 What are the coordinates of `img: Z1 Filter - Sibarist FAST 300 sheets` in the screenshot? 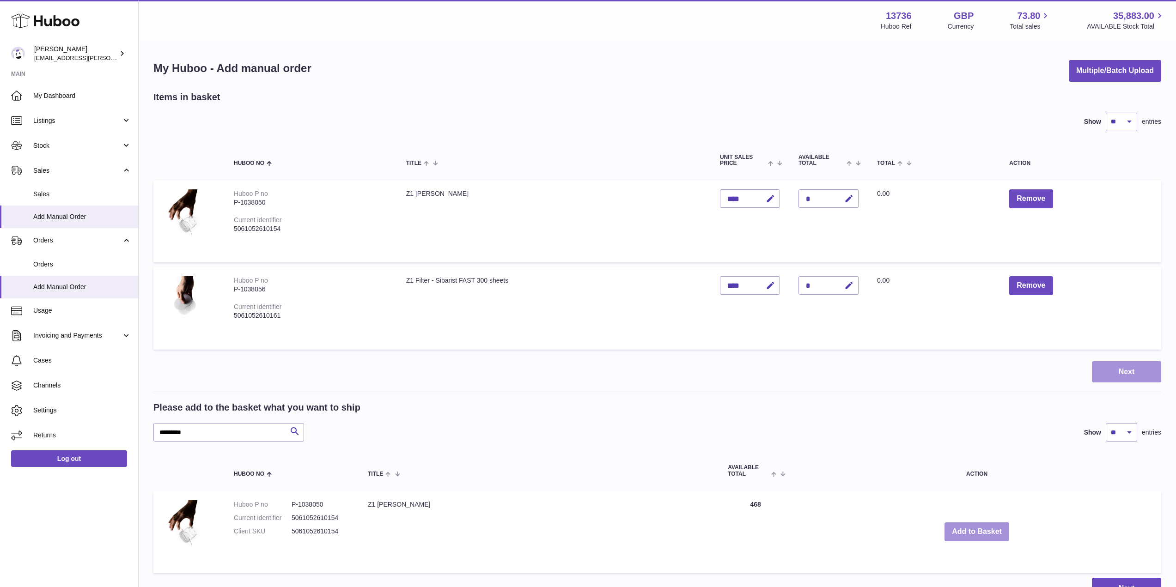 It's located at (186, 307).